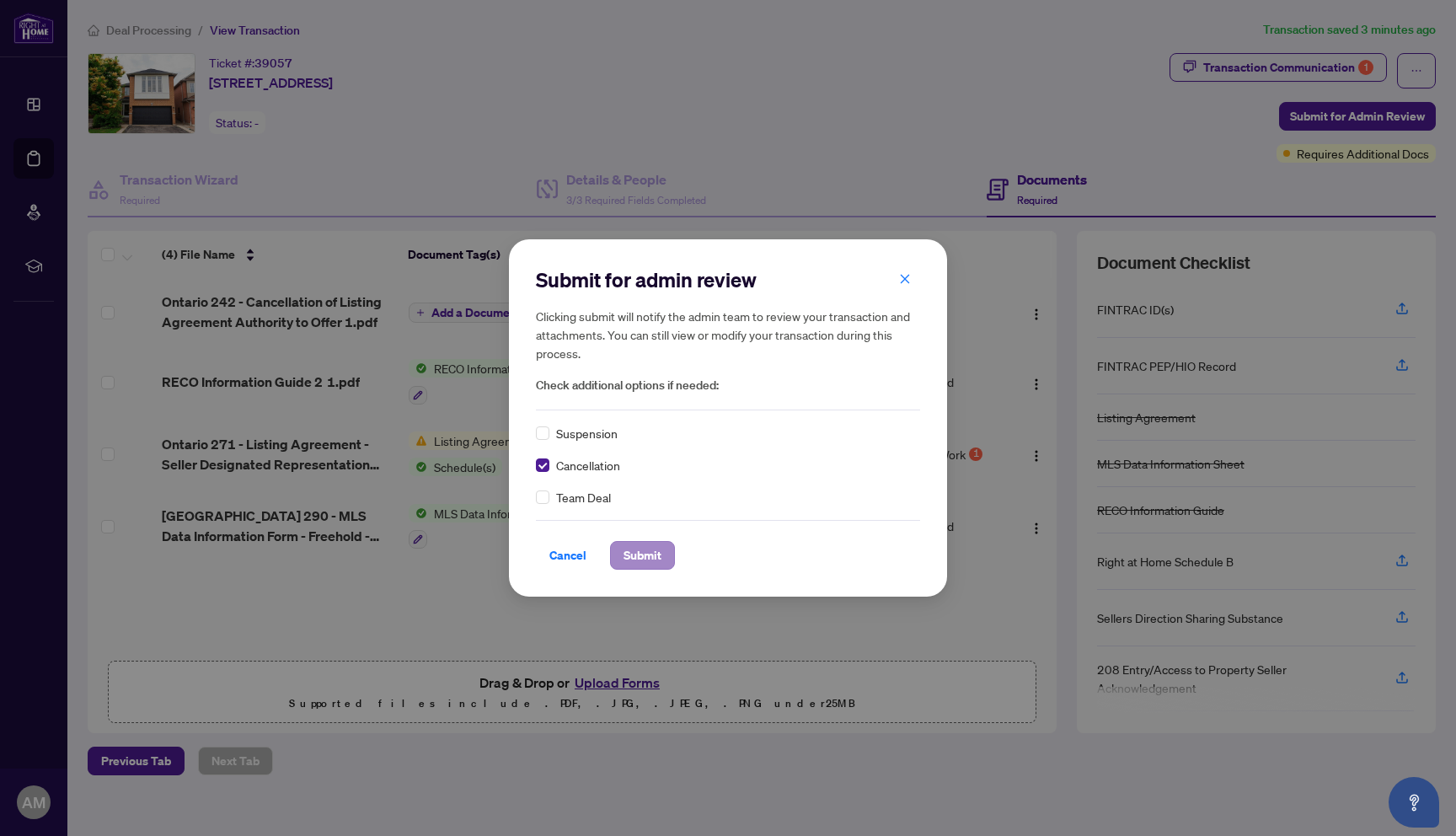  I want to click on span: Cancellation, so click(588, 465).